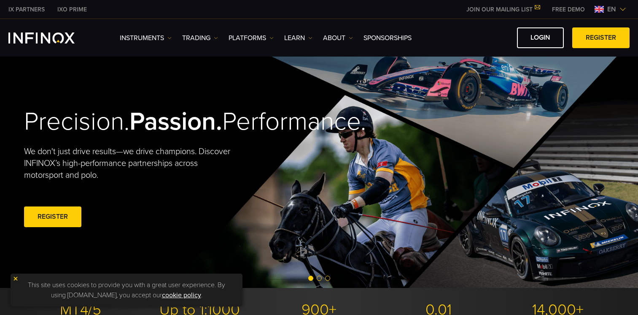  What do you see at coordinates (298, 38) in the screenshot?
I see `a: Learn` at bounding box center [298, 38].